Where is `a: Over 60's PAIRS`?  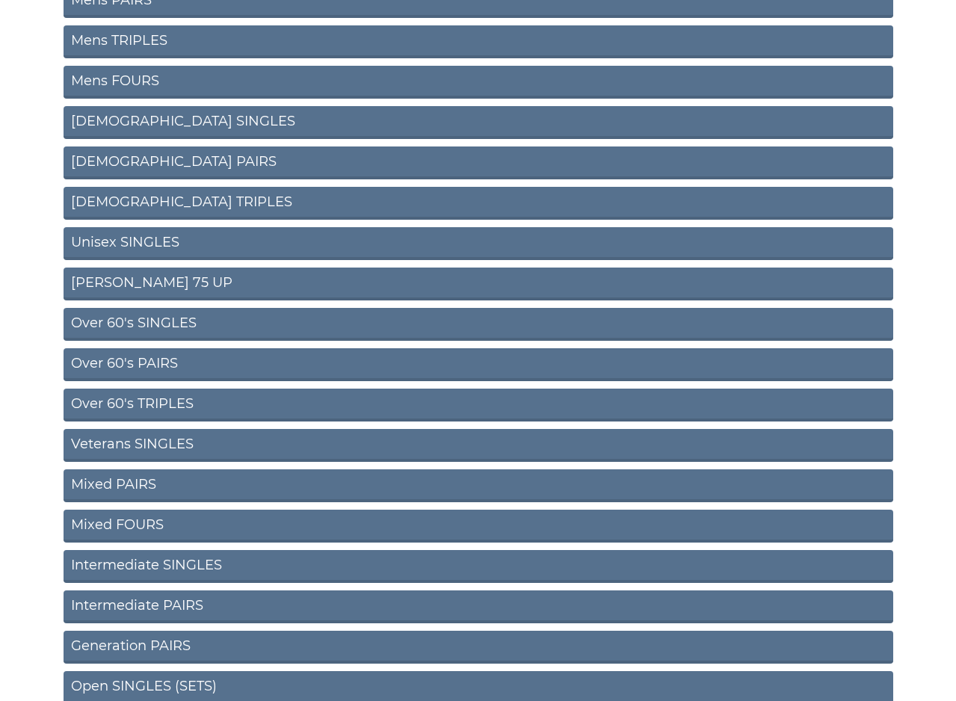
a: Over 60's PAIRS is located at coordinates (478, 365).